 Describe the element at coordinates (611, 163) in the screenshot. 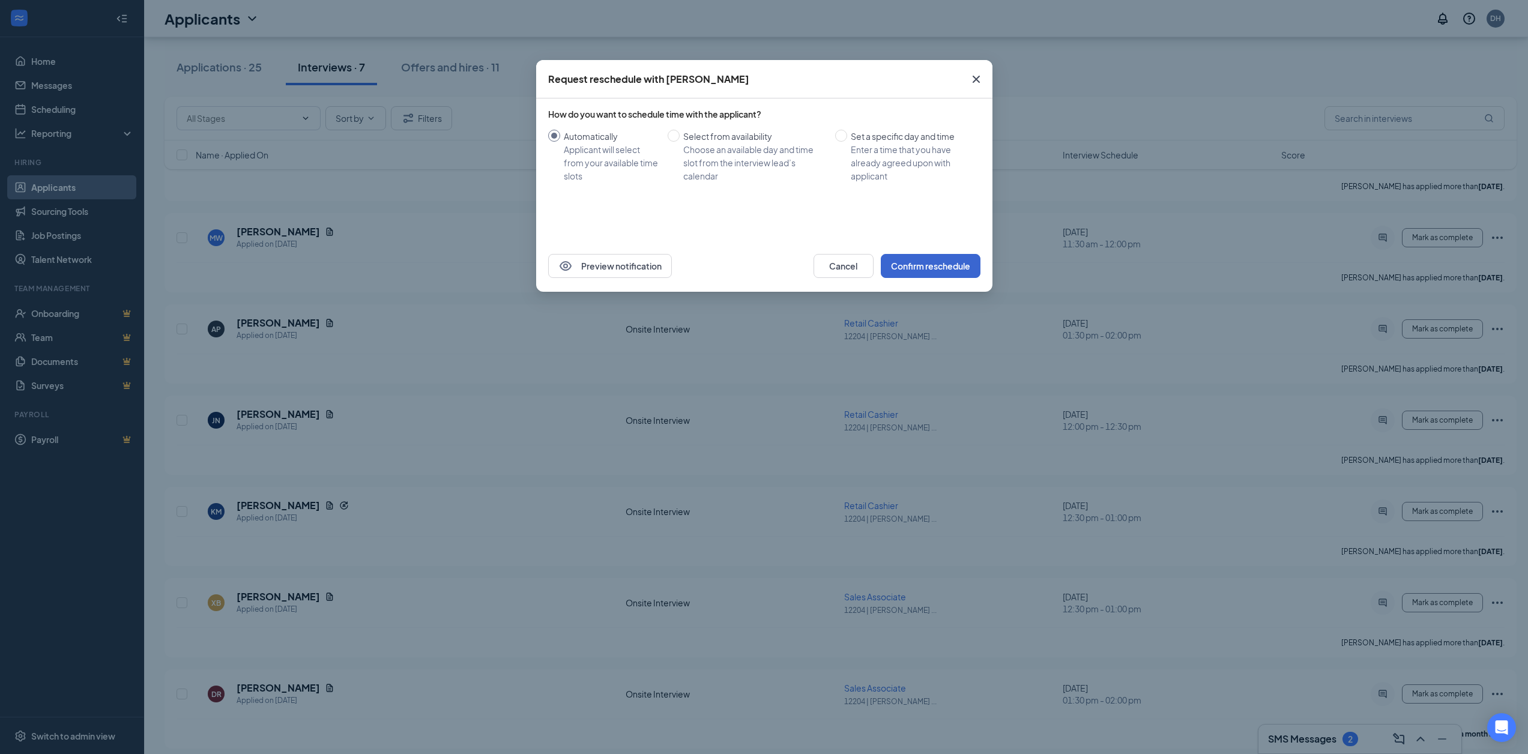

I see `div: Applicant will select from your available time slots` at that location.